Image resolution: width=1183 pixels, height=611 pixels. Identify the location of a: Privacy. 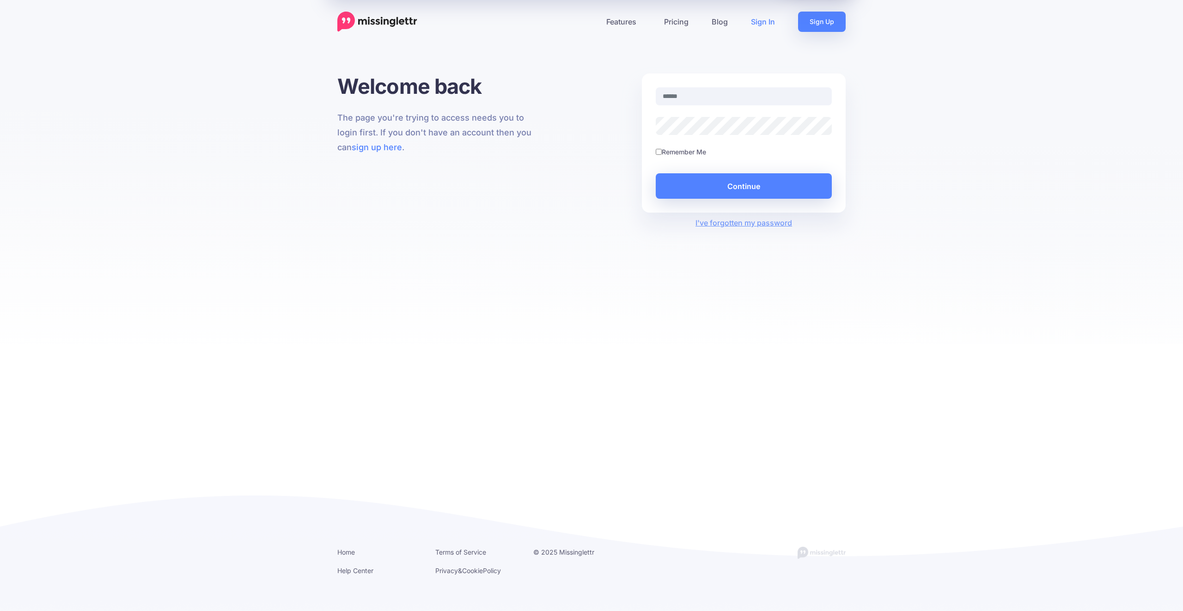
(447, 570).